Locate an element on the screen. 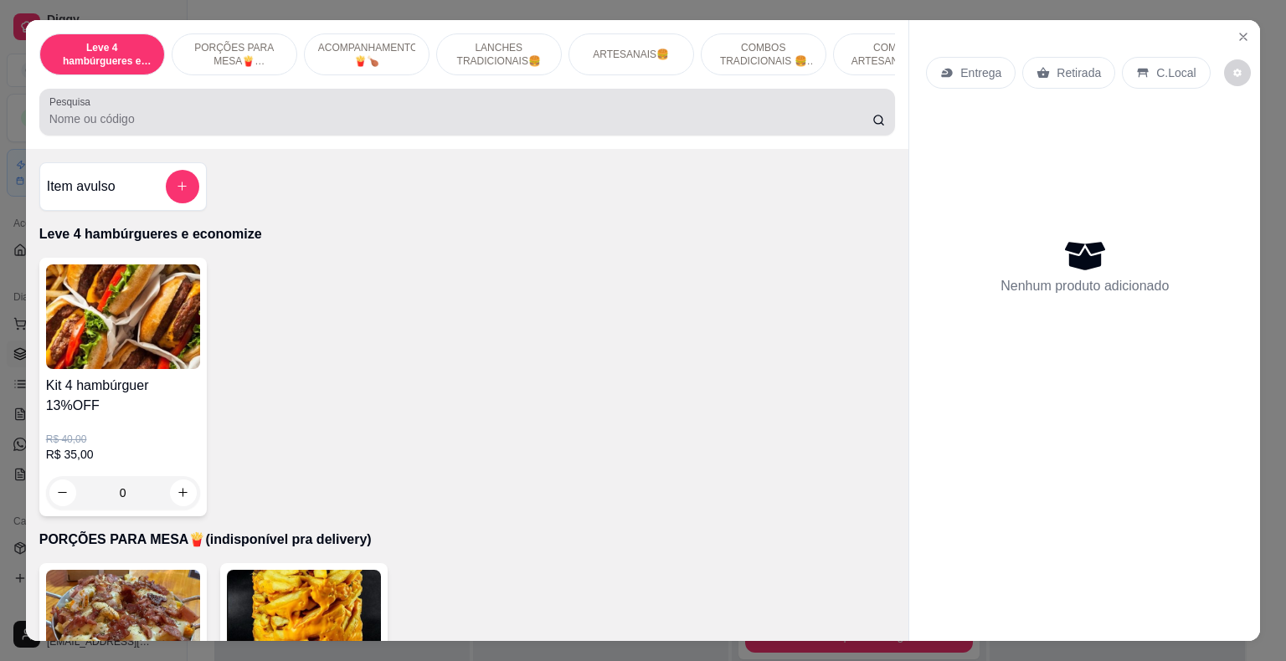 Image resolution: width=1286 pixels, height=661 pixels. button: add-separate-item is located at coordinates (182, 187).